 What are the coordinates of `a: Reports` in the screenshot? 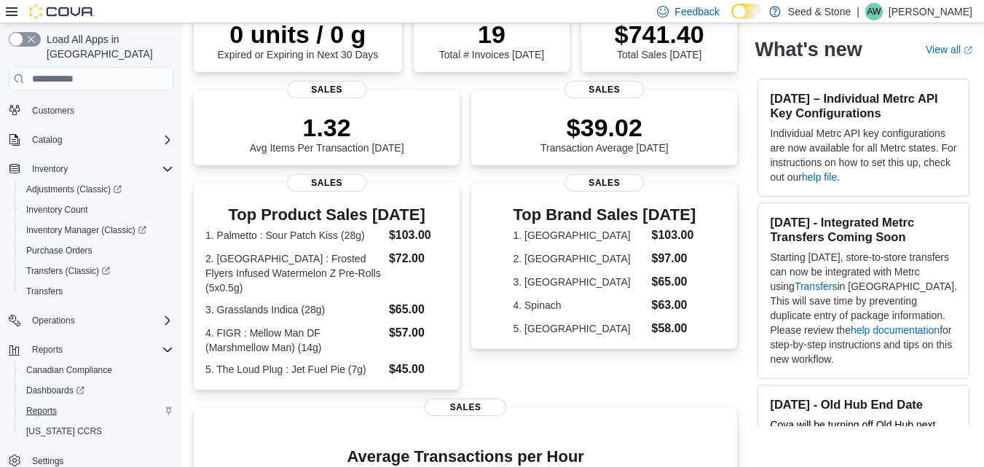 It's located at (42, 411).